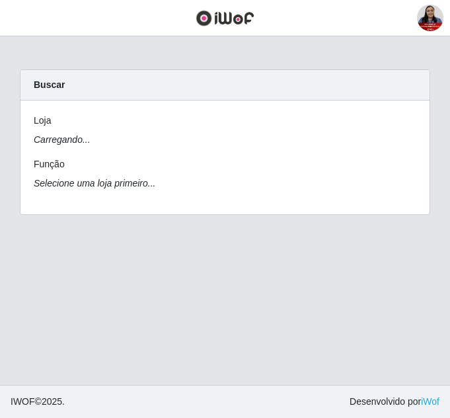 Image resolution: width=450 pixels, height=418 pixels. I want to click on span: IWOF, so click(22, 401).